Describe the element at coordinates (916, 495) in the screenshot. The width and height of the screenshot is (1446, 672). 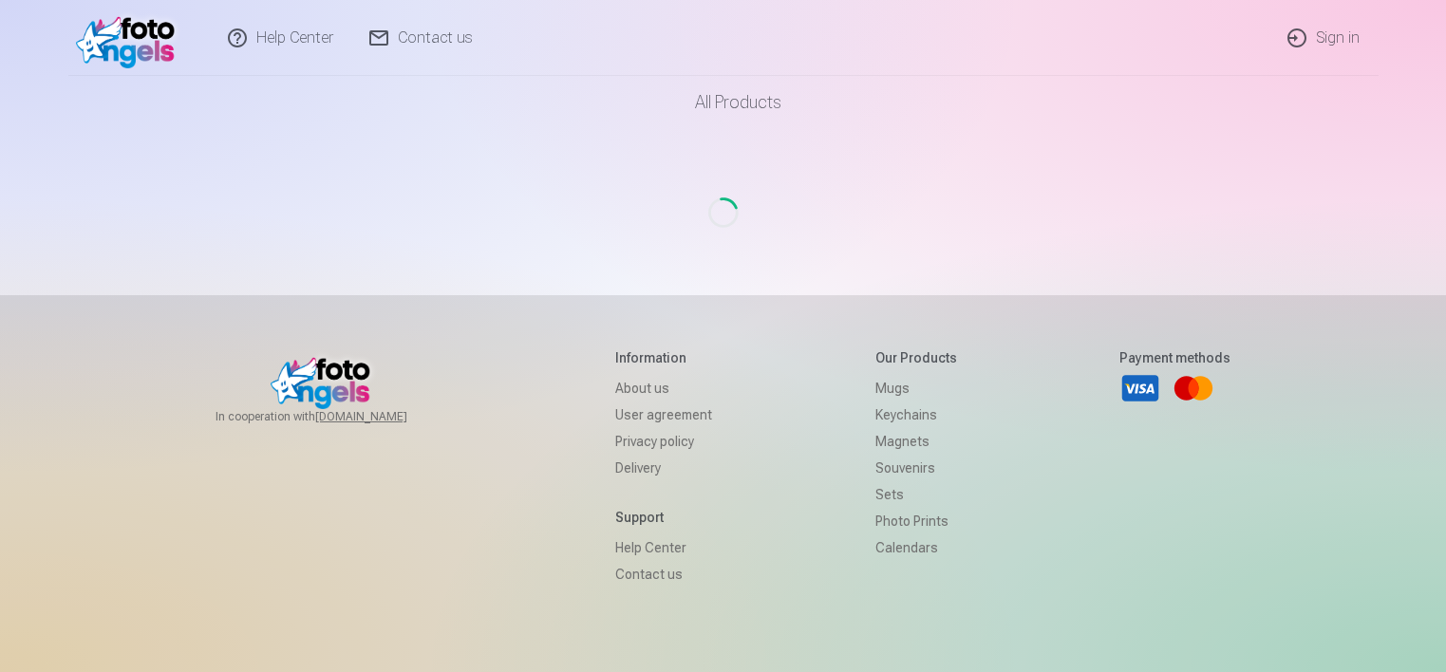
I see `a: Sets` at that location.